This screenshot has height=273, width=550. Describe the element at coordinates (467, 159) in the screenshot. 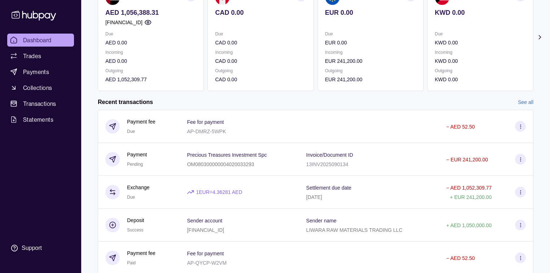

I see `p: − EUR 241,200.00` at that location.